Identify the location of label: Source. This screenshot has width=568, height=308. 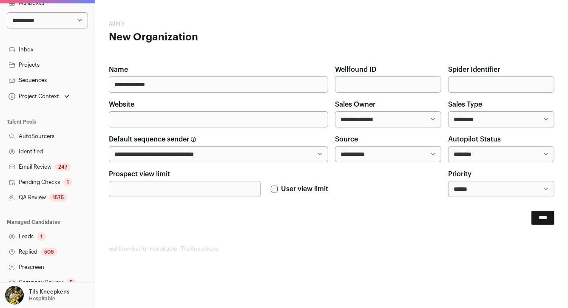
(347, 140).